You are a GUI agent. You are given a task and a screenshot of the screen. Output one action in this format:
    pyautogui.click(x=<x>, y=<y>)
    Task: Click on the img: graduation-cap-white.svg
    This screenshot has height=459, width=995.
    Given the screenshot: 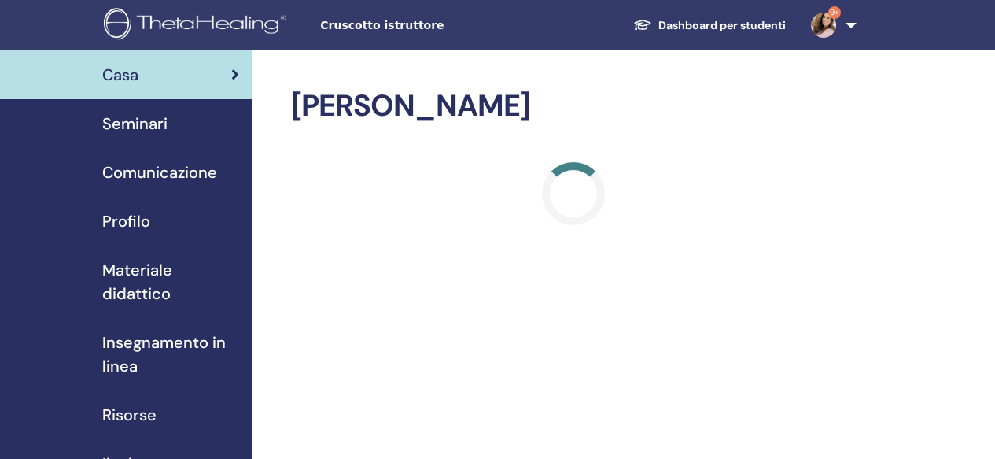 What is the action you would take?
    pyautogui.click(x=643, y=24)
    